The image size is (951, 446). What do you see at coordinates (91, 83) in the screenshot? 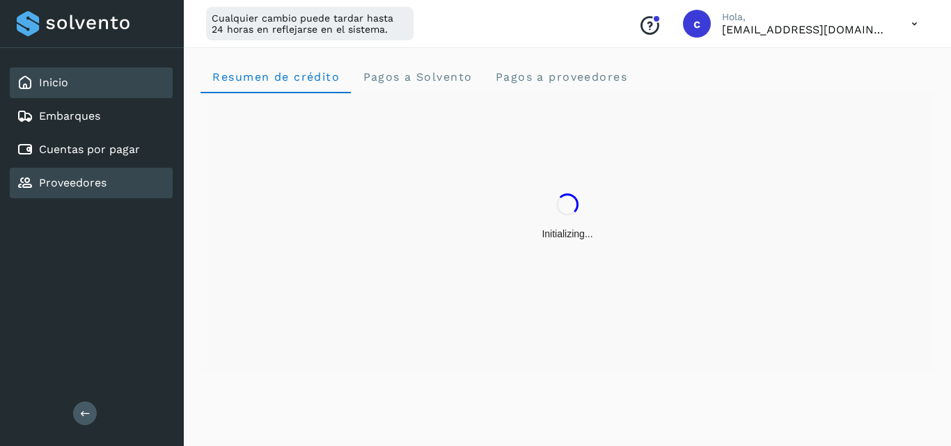
I see `div: Inicio` at bounding box center [91, 83].